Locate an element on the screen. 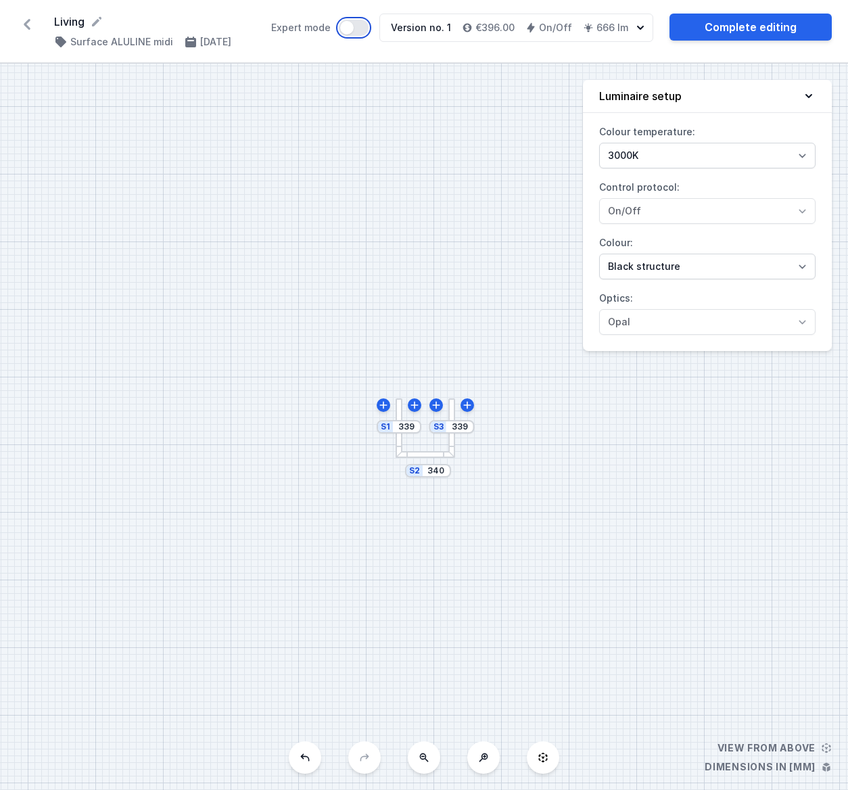 The image size is (848, 790). label: Control protocol: is located at coordinates (707, 200).